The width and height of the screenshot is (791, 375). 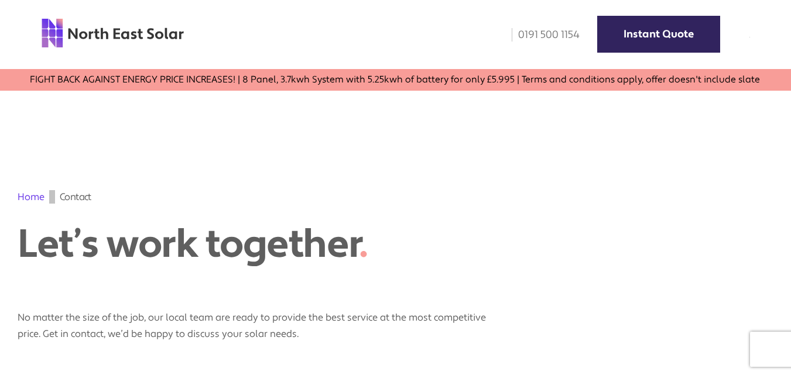 I want to click on img: north east solar logo, so click(x=112, y=33).